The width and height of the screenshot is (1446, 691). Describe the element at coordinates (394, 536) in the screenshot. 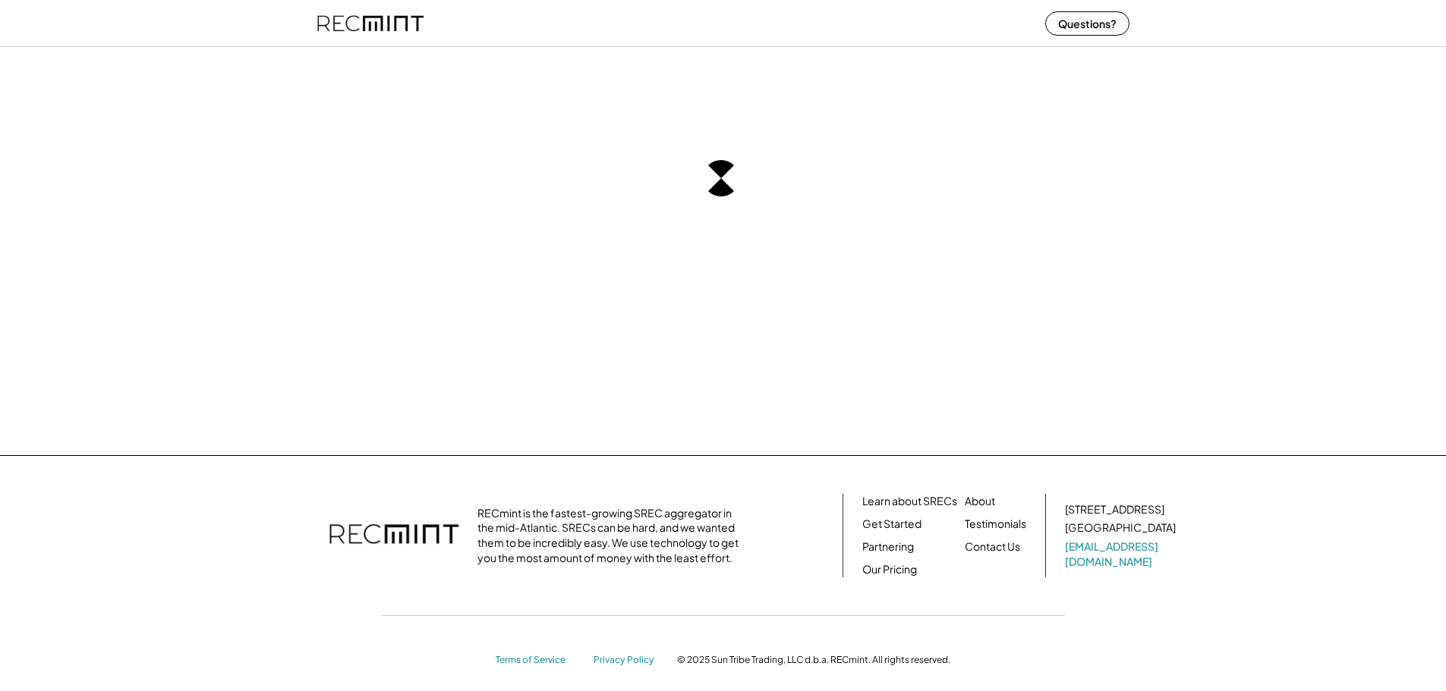

I see `img: recmint-logotype%403x.png` at that location.